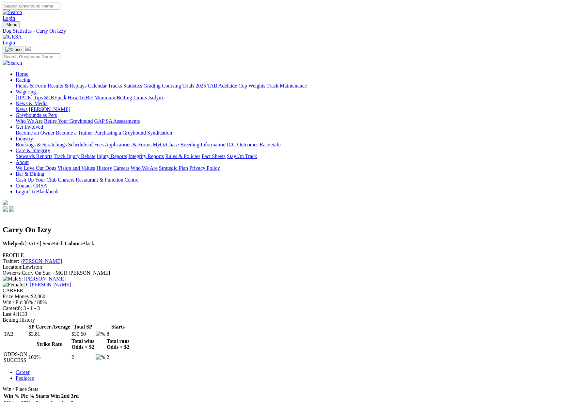  What do you see at coordinates (221, 85) in the screenshot?
I see `a: 2025 TAB Adelaide Cup` at bounding box center [221, 85].